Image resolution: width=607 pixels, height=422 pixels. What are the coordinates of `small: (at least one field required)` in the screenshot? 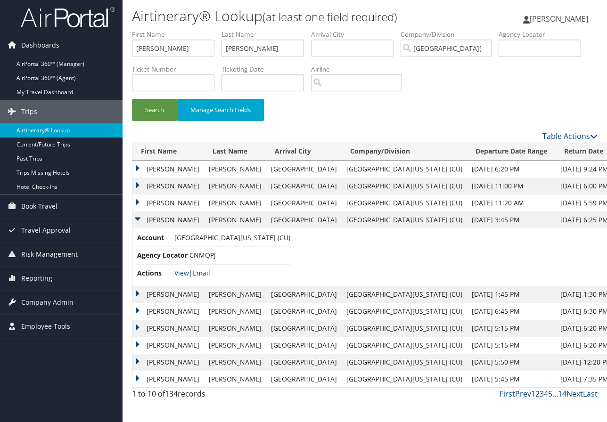 It's located at (330, 16).